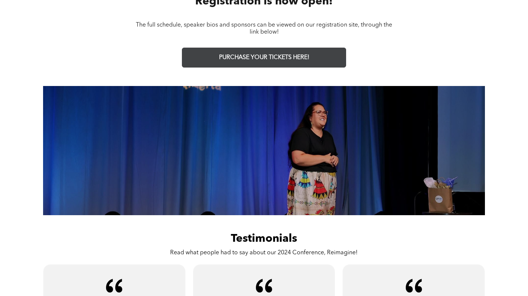 Image resolution: width=528 pixels, height=296 pixels. Describe the element at coordinates (264, 252) in the screenshot. I see `span: Read what people had to say about our 2024 Conference, Reimagine!` at that location.